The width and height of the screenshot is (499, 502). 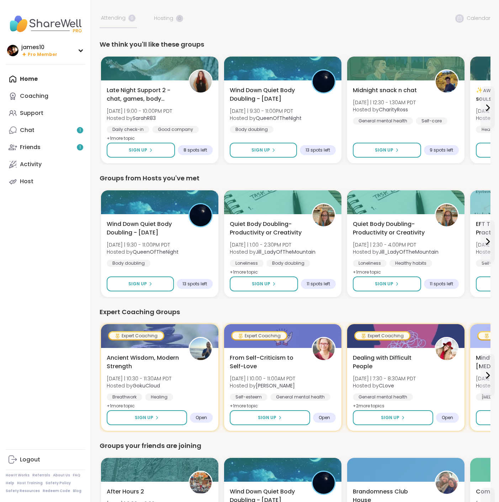 What do you see at coordinates (80, 147) in the screenshot?
I see `span: 1` at bounding box center [80, 147].